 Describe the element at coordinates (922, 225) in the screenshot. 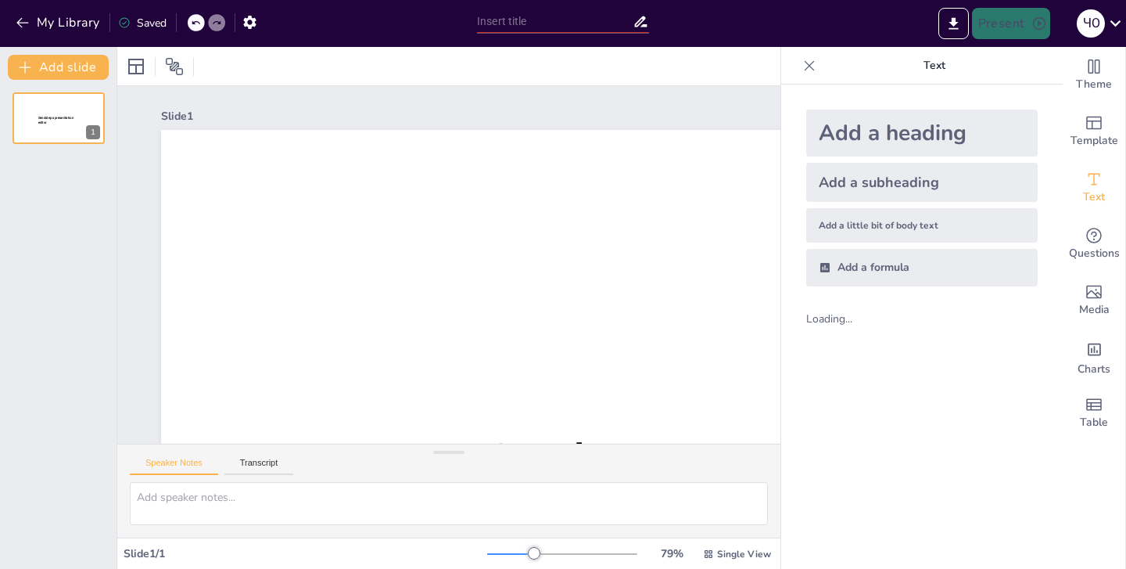

I see `div: Add a little bit of body text` at that location.